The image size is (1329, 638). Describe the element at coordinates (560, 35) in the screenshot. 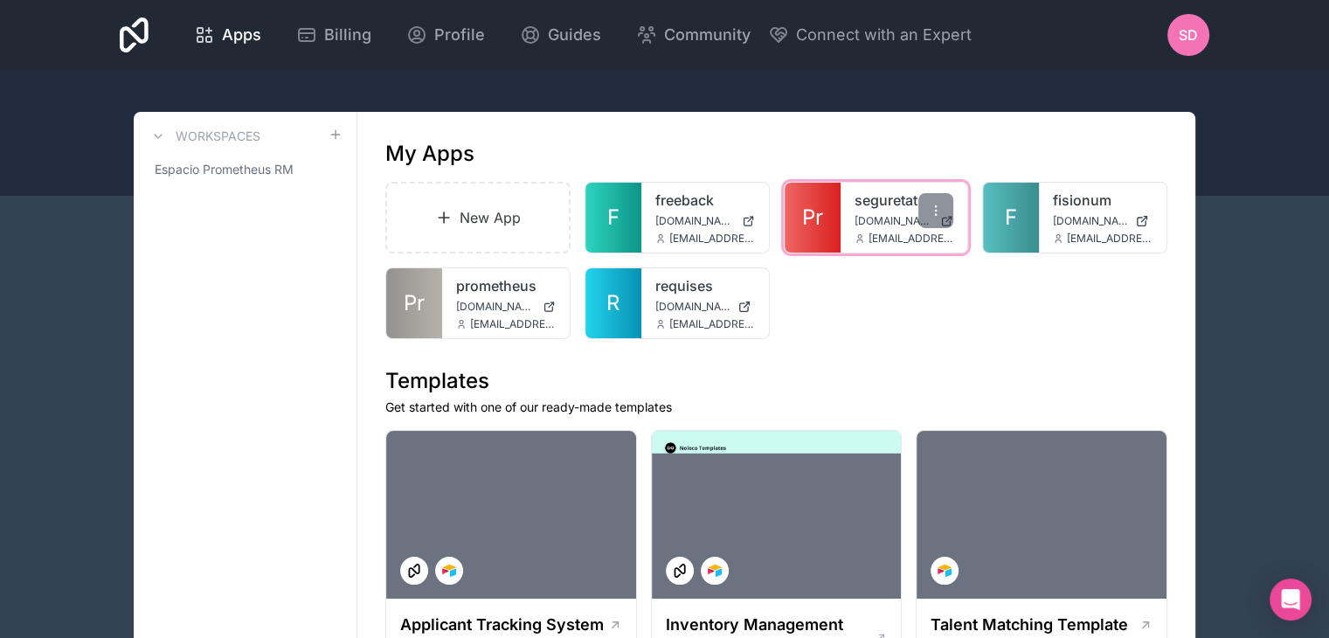

I see `a: Guides` at that location.